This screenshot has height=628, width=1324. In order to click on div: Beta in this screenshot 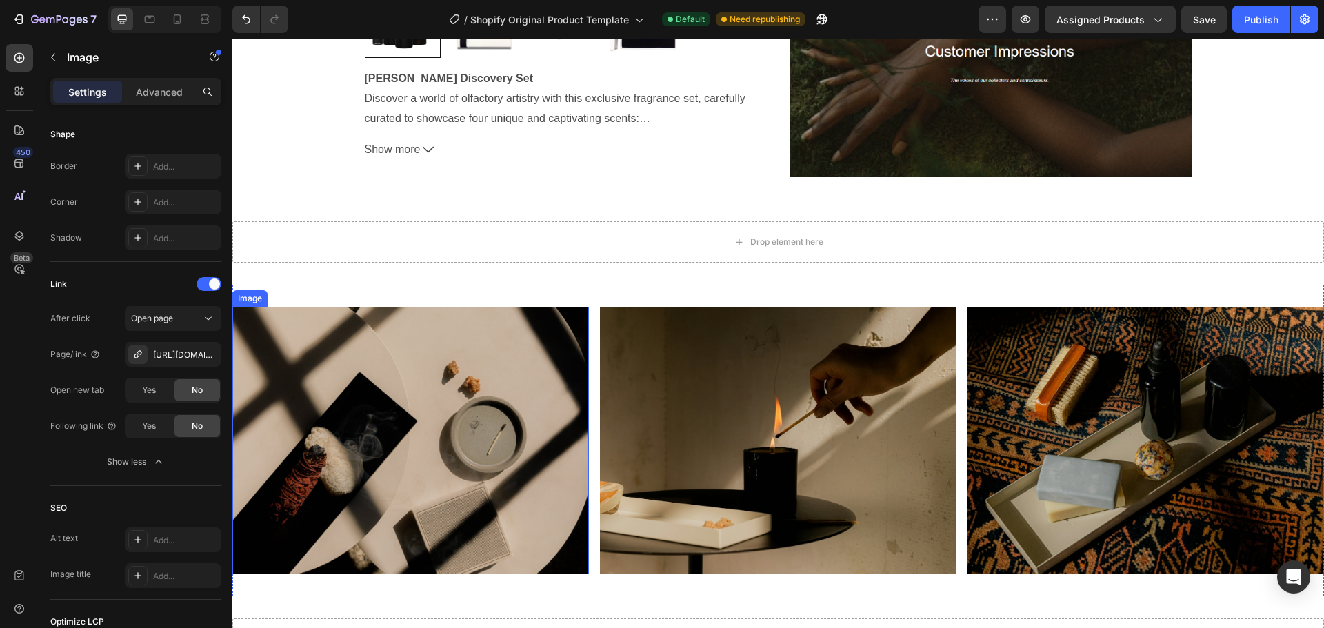, I will do `click(21, 258)`.